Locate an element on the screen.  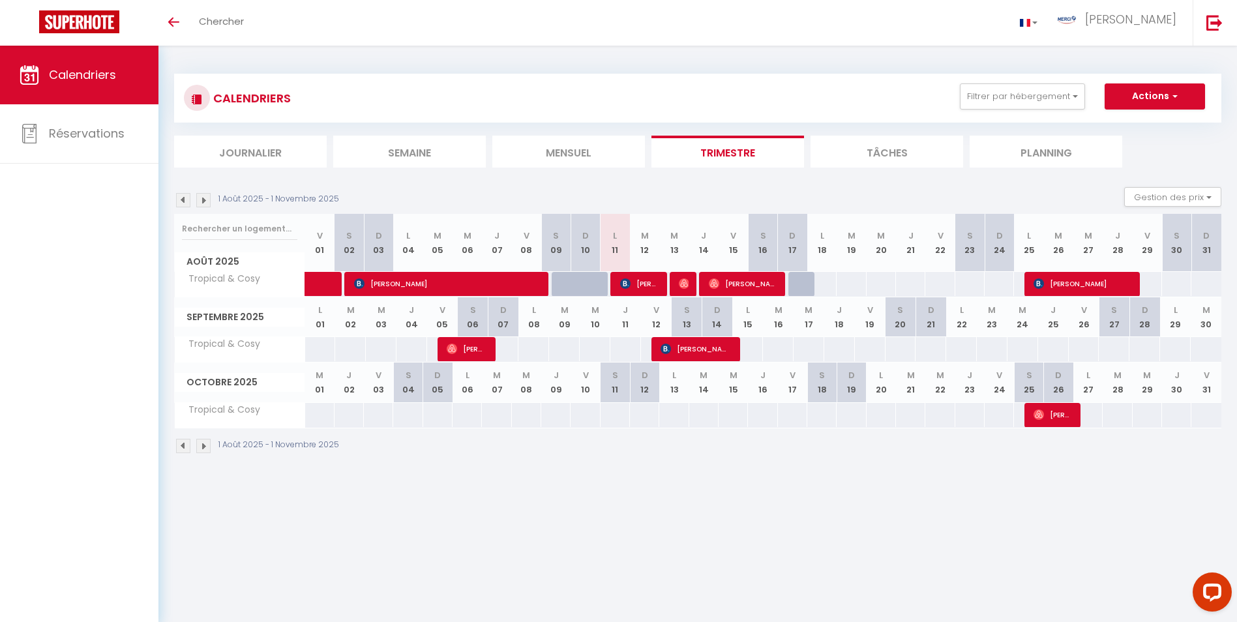
span: Octobre 2025 is located at coordinates (239, 382).